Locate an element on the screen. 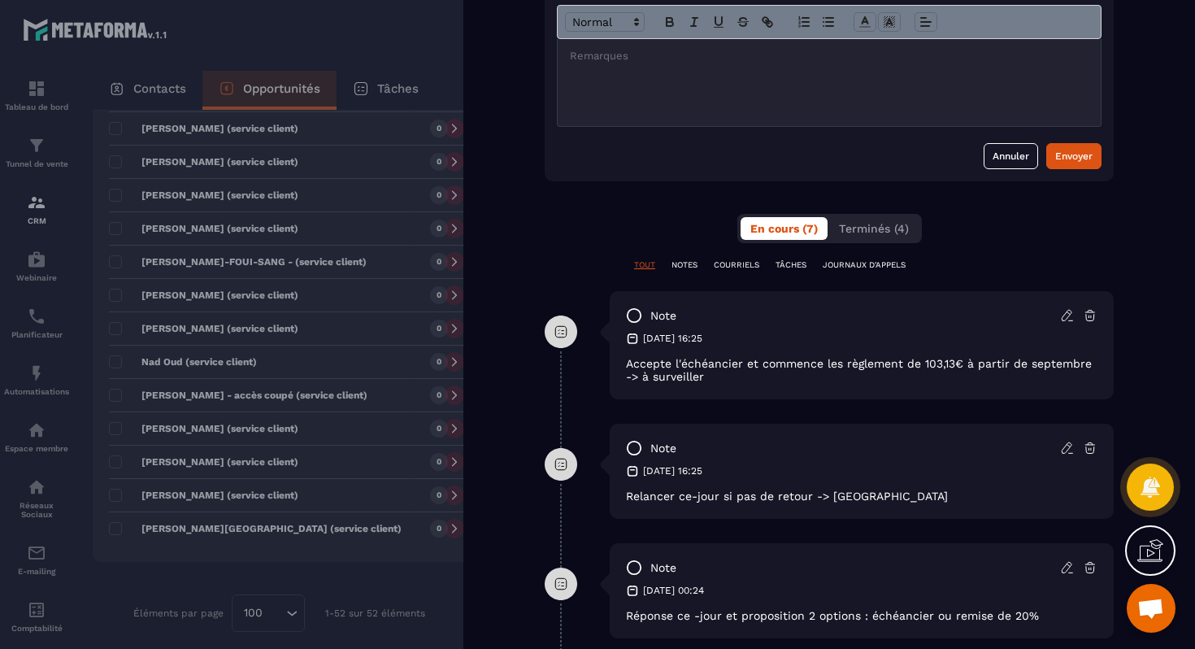 The height and width of the screenshot is (649, 1195). a: Ouvrir le chat is located at coordinates (1151, 608).